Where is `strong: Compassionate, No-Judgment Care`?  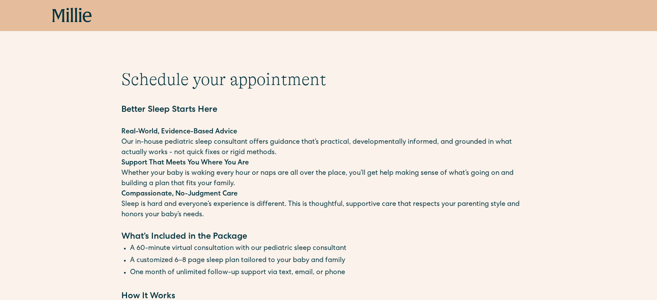 strong: Compassionate, No-Judgment Care is located at coordinates (179, 194).